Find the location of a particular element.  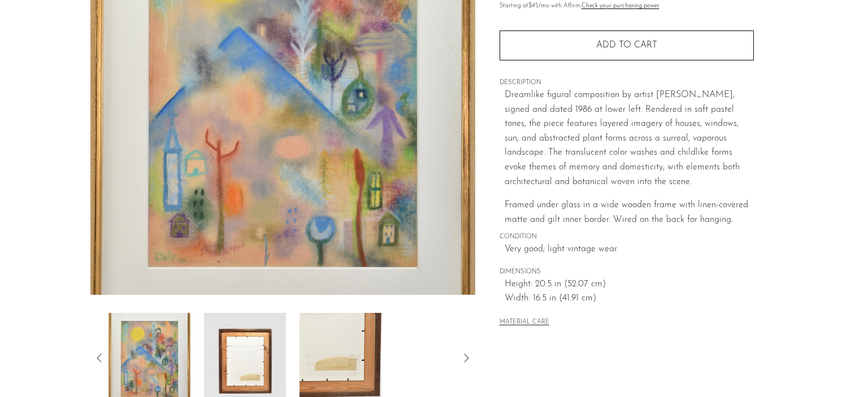

a: Check your purchasing power - Learn more about Affirm Financing (opens in modal) is located at coordinates (621, 6).